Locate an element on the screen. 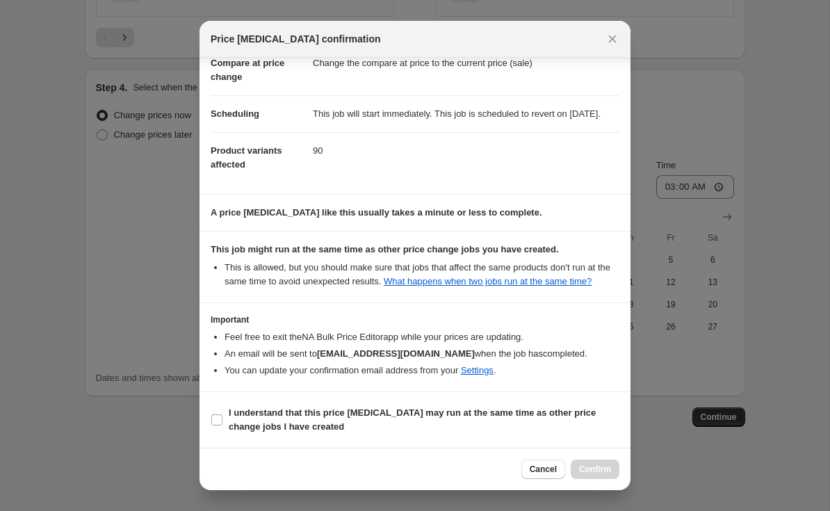 The width and height of the screenshot is (830, 511). dd: 90 is located at coordinates (466, 150).